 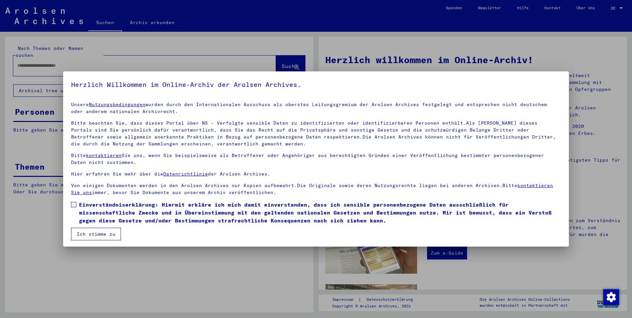 I want to click on span: Einverständniserklärung: Hiermit erkläre ich mich damit einverstanden, dass ich sensible personen..., so click(x=320, y=212).